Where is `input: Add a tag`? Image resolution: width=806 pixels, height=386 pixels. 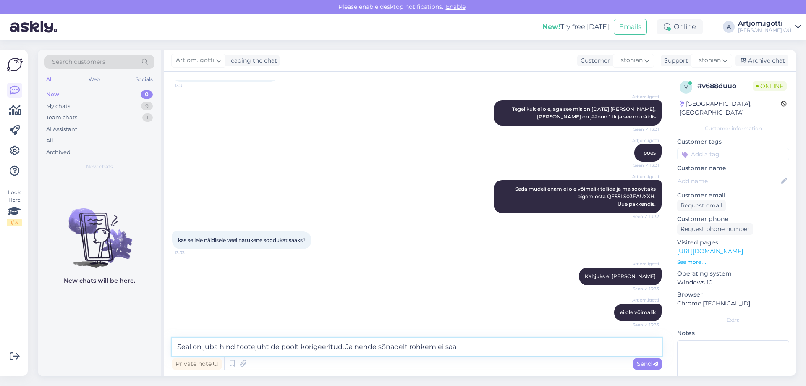 input: Add a tag is located at coordinates (733, 154).